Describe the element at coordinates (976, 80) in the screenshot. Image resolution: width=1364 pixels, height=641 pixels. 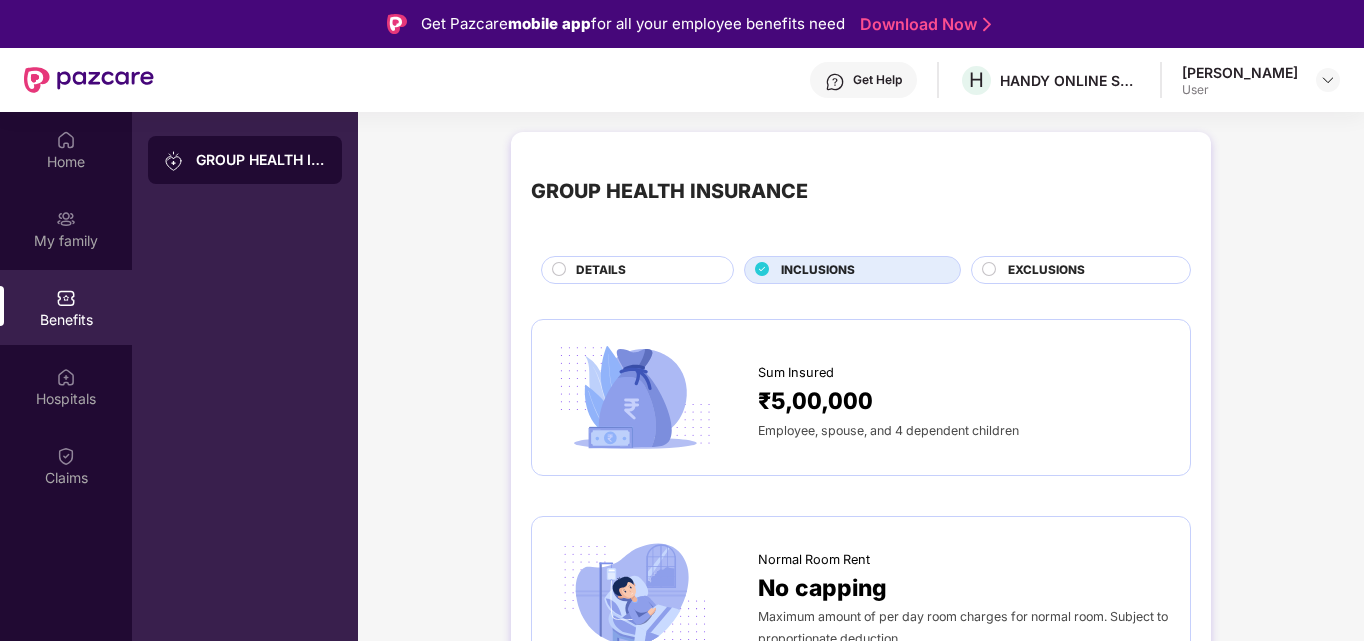
I see `span: H` at that location.